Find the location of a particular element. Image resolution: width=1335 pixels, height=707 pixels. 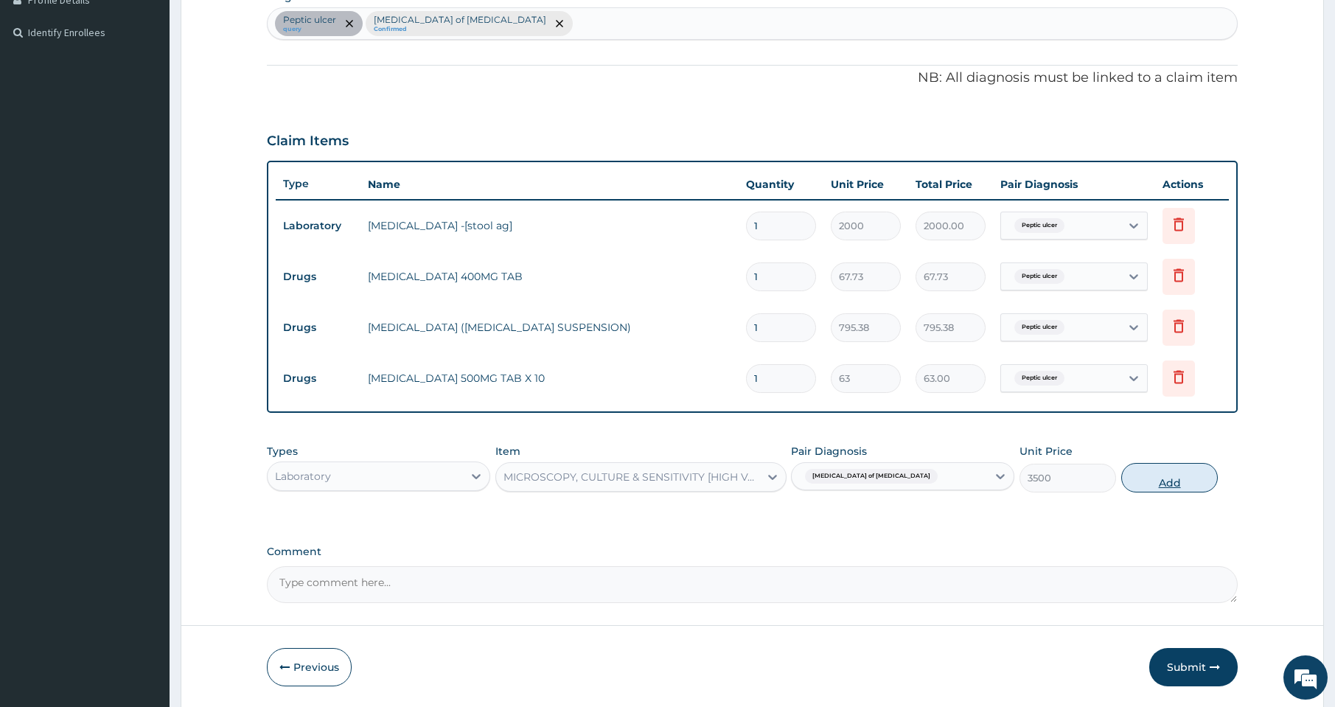

label: Item is located at coordinates (508, 451).